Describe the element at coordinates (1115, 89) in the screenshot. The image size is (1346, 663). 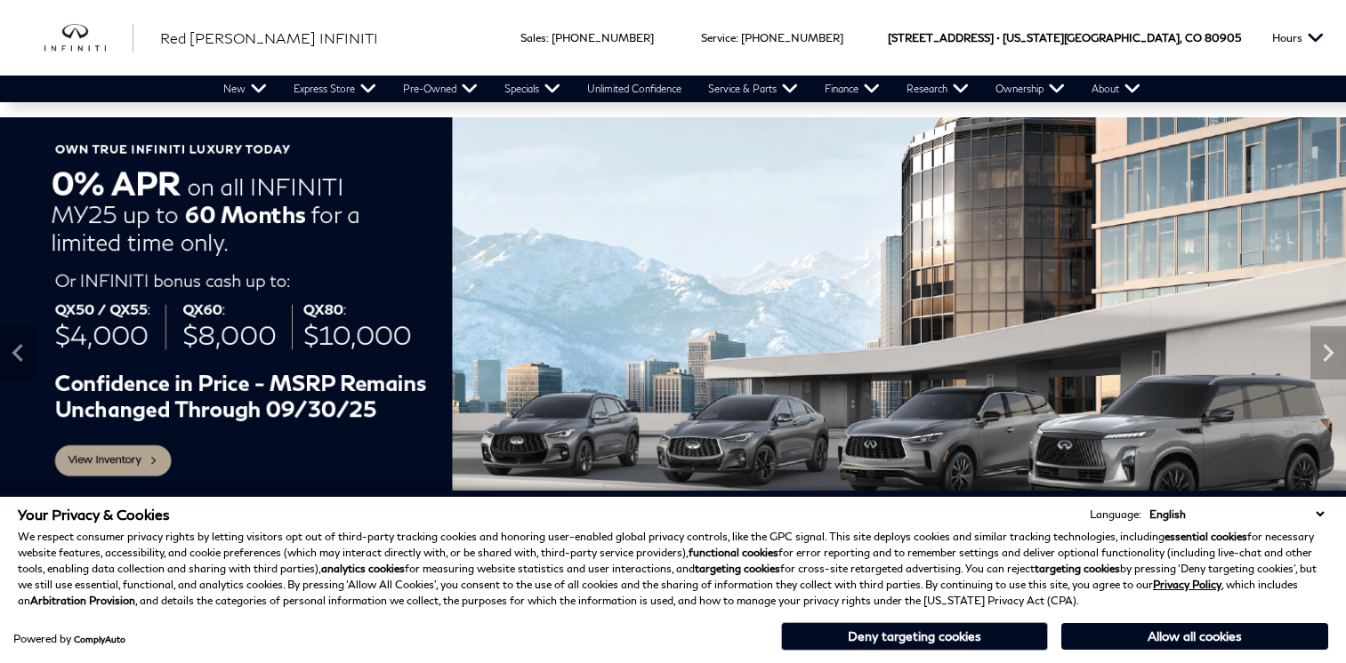
I see `a: About` at that location.